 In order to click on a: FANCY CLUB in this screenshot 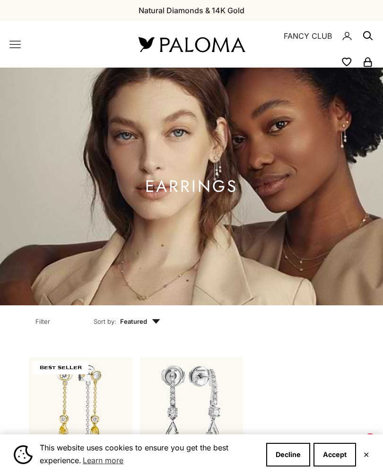, I will do `click(308, 36)`.